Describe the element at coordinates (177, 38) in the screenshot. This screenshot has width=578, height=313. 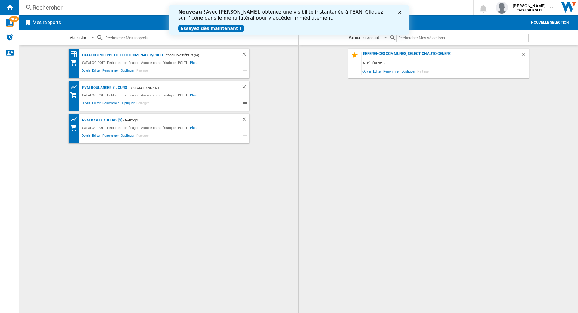
I see `input: Rechercher Mes rapports` at that location.